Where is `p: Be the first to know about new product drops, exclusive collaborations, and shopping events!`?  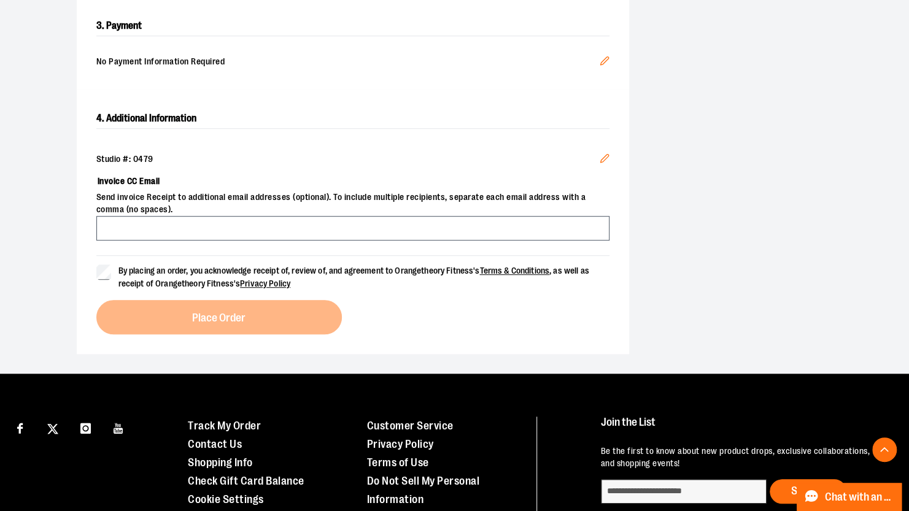
p: Be the first to know about new product drops, exclusive collaborations, and shopping events! is located at coordinates (743, 458).